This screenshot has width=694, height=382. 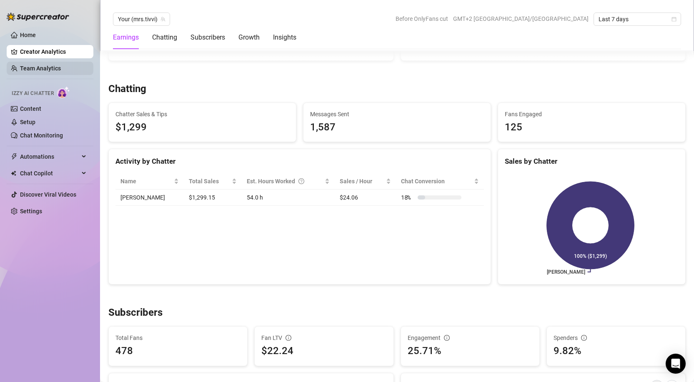 What do you see at coordinates (210, 181) in the screenshot?
I see `span: Total Sales` at bounding box center [210, 181].